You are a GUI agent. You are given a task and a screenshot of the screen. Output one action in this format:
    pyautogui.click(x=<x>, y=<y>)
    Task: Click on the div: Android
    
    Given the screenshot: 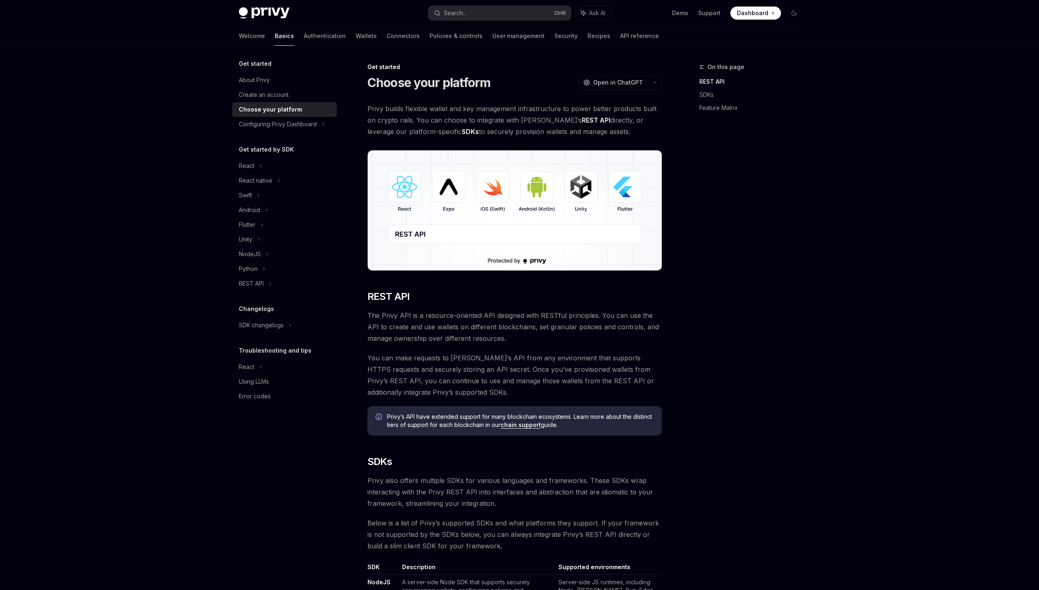 What is the action you would take?
    pyautogui.click(x=250, y=210)
    